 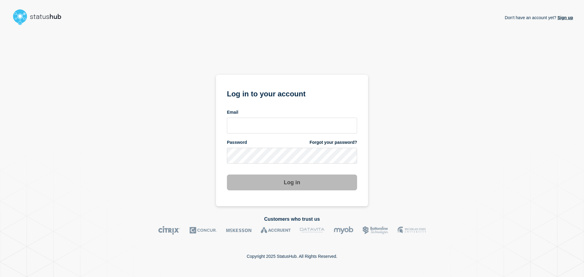 I want to click on img: Bottomline logo, so click(x=375, y=230).